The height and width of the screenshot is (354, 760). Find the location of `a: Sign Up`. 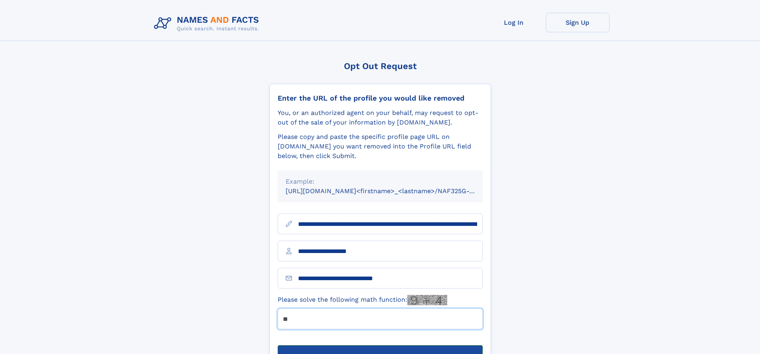

a: Sign Up is located at coordinates (578, 22).